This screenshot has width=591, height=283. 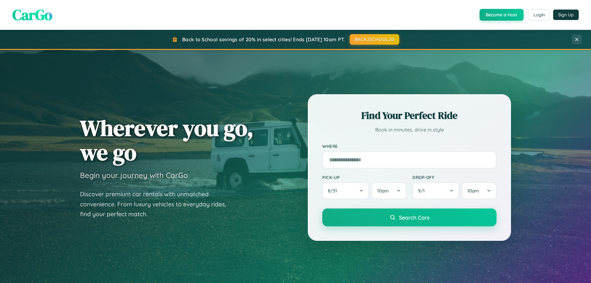 What do you see at coordinates (409, 130) in the screenshot?
I see `p: Book in minutes, drive in style` at bounding box center [409, 130].